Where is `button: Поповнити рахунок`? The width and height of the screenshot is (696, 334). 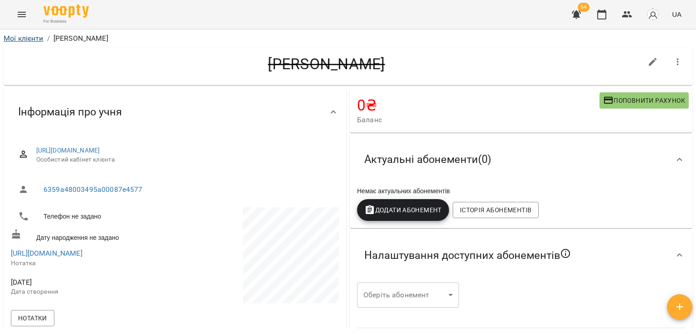 button: Поповнити рахунок is located at coordinates (644, 101).